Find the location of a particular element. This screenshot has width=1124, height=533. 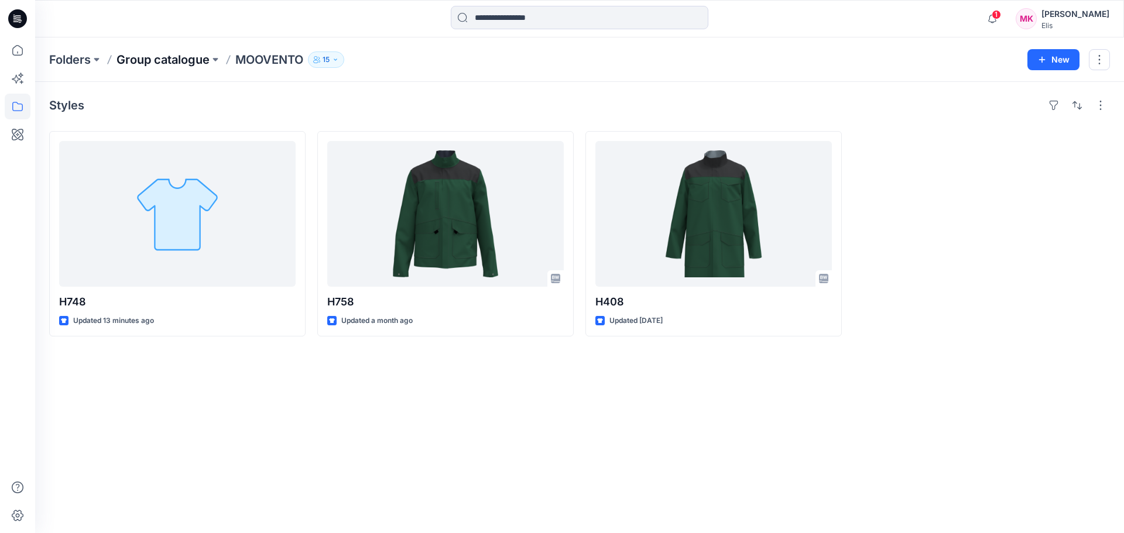

a: H758 is located at coordinates (445, 214).